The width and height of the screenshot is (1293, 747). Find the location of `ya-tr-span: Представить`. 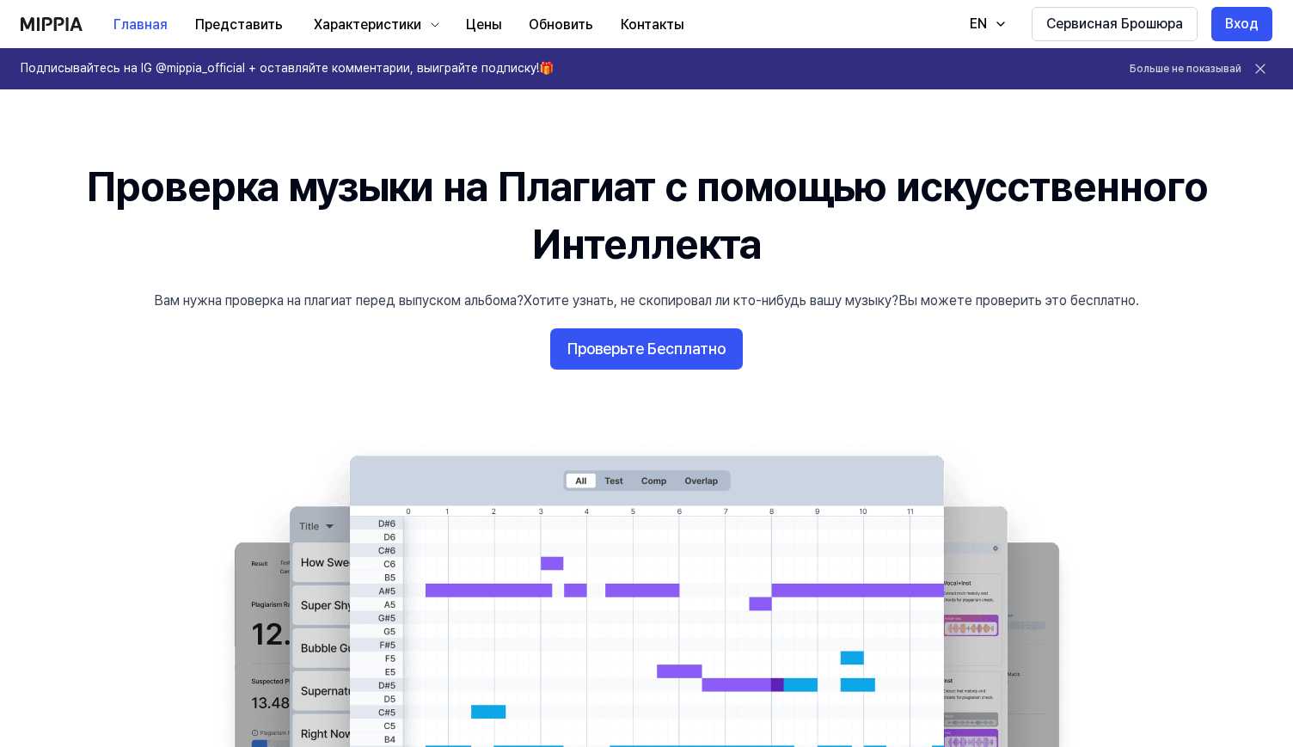

ya-tr-span: Представить is located at coordinates (239, 25).